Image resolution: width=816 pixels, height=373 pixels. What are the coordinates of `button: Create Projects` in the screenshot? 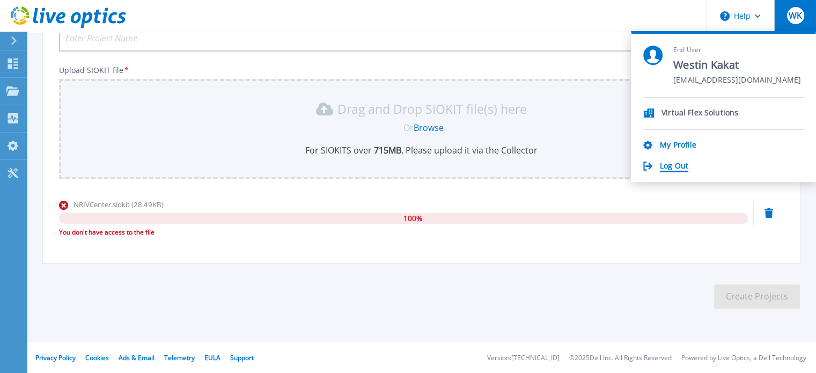 It's located at (757, 296).